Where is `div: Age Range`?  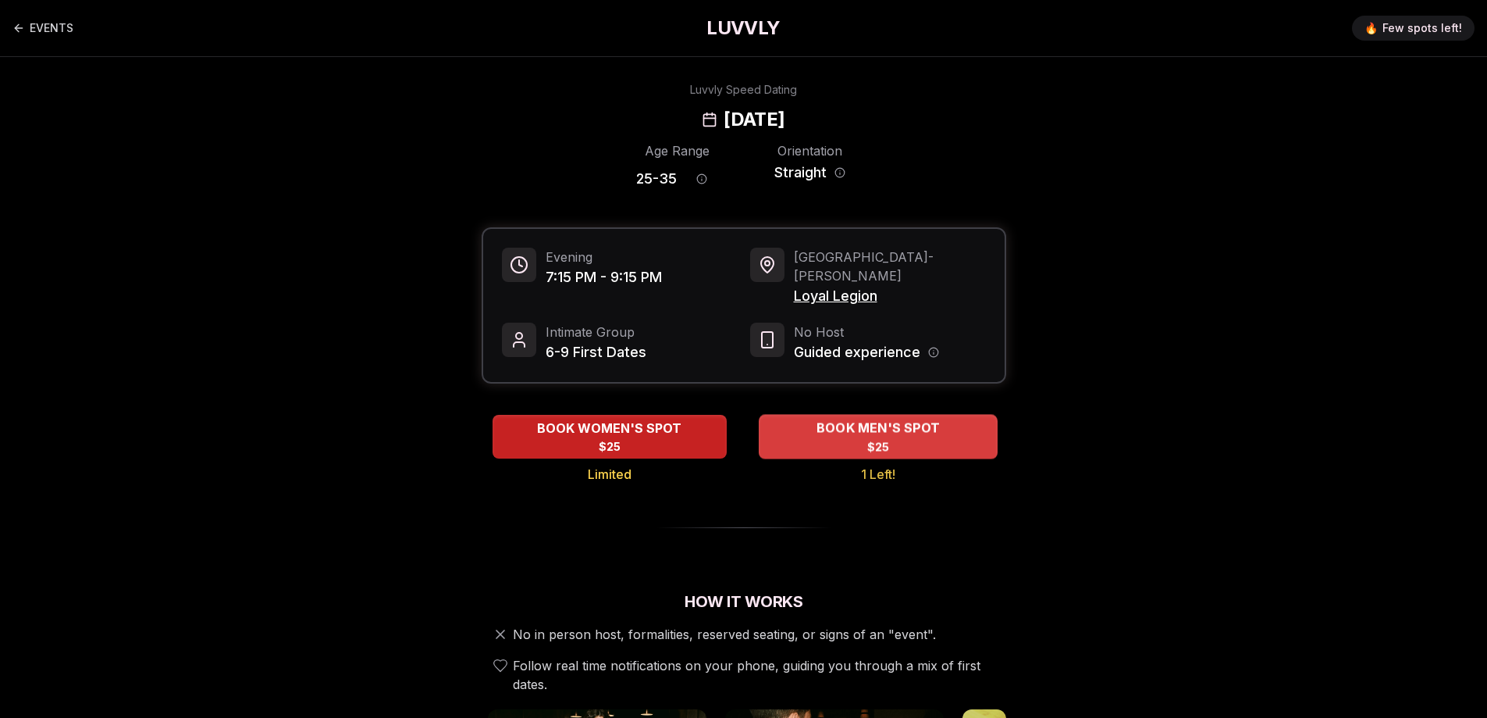 div: Age Range is located at coordinates (678, 151).